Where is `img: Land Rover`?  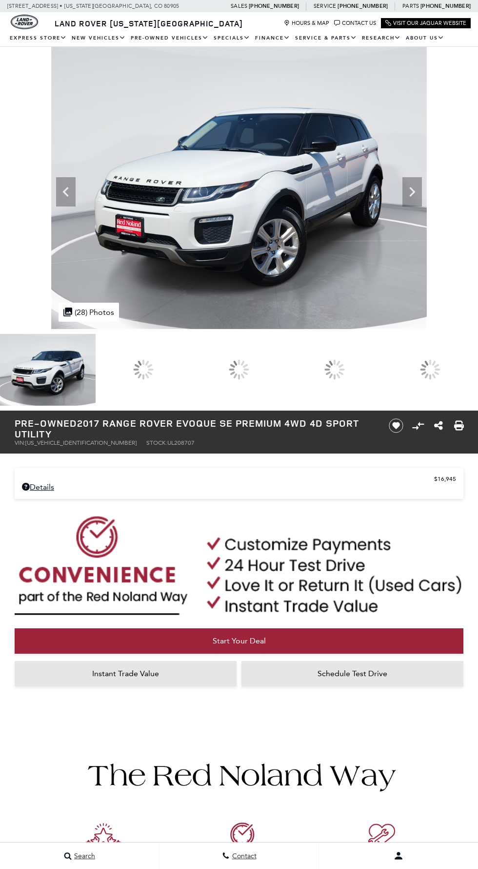 img: Land Rover is located at coordinates (24, 22).